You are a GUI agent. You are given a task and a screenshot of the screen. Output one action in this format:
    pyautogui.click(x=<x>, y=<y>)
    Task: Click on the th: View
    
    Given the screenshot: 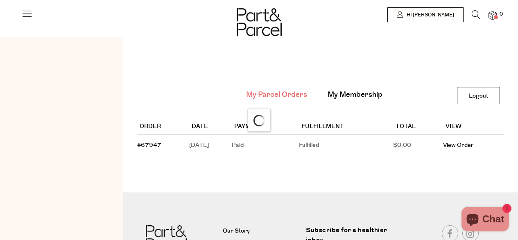 What is the action you would take?
    pyautogui.click(x=474, y=127)
    